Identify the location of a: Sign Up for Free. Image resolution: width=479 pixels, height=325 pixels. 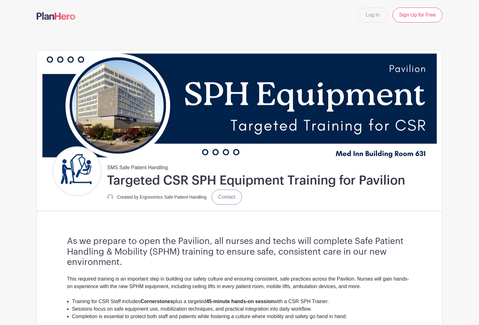
(417, 15).